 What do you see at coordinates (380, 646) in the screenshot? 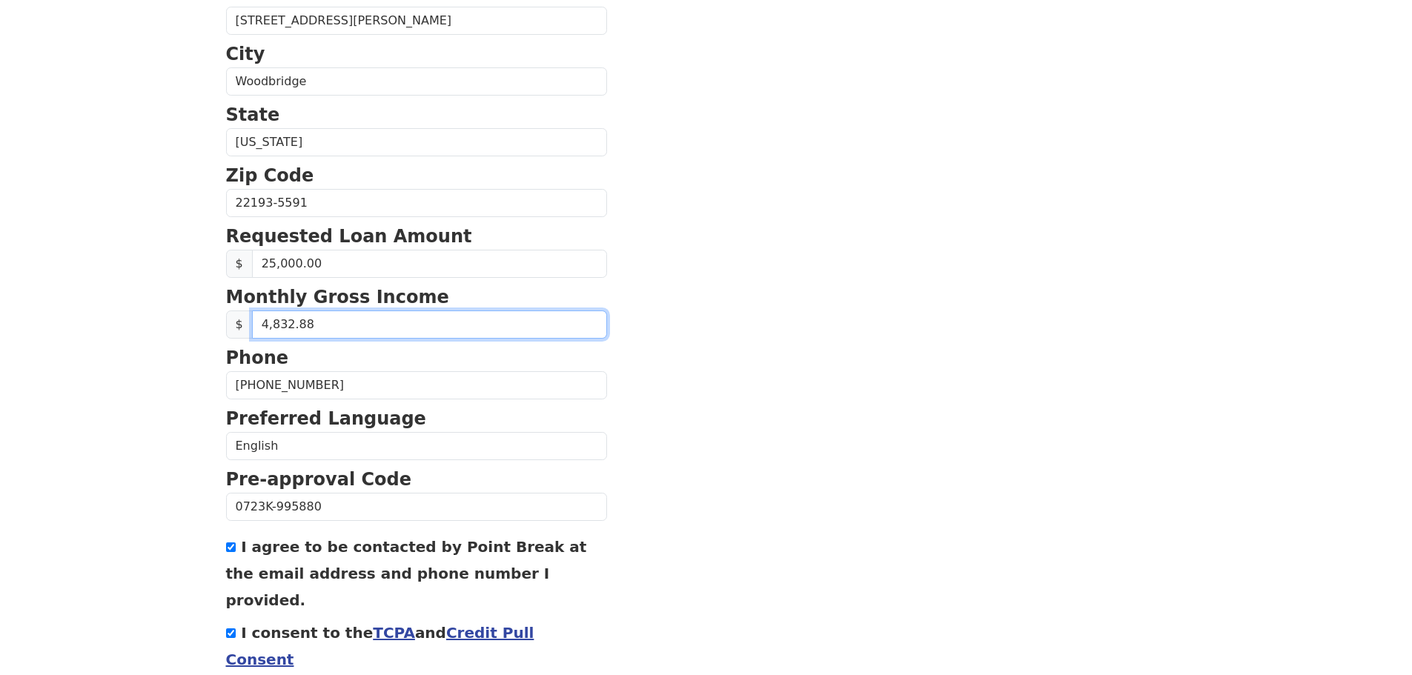
I see `label: I consent to the and` at bounding box center [380, 646].